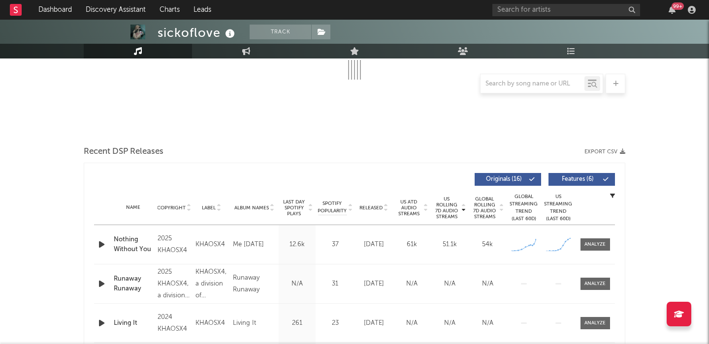 The height and width of the screenshot is (344, 709). Describe the element at coordinates (124, 152) in the screenshot. I see `span: Recent DSP Releases` at that location.